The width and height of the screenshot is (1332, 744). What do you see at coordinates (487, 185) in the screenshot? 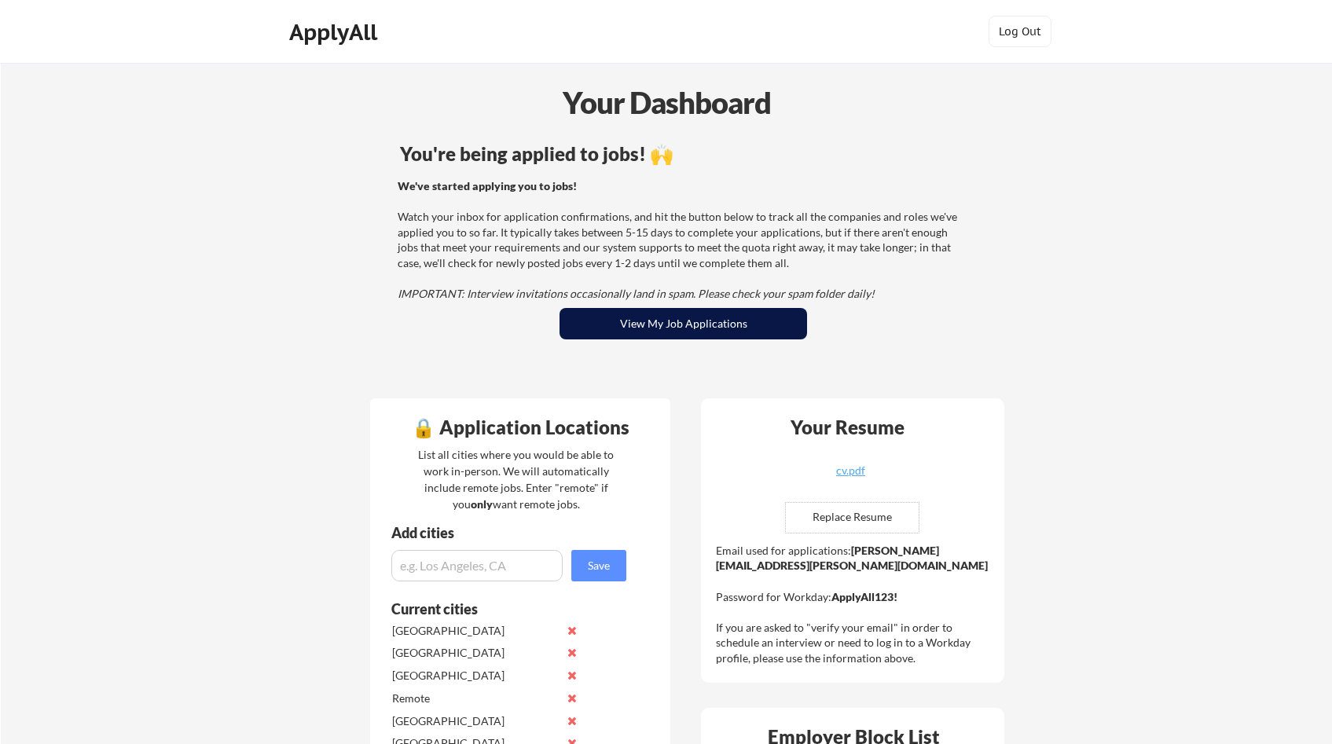
I see `strong: We've started applying you to jobs!` at bounding box center [487, 185].